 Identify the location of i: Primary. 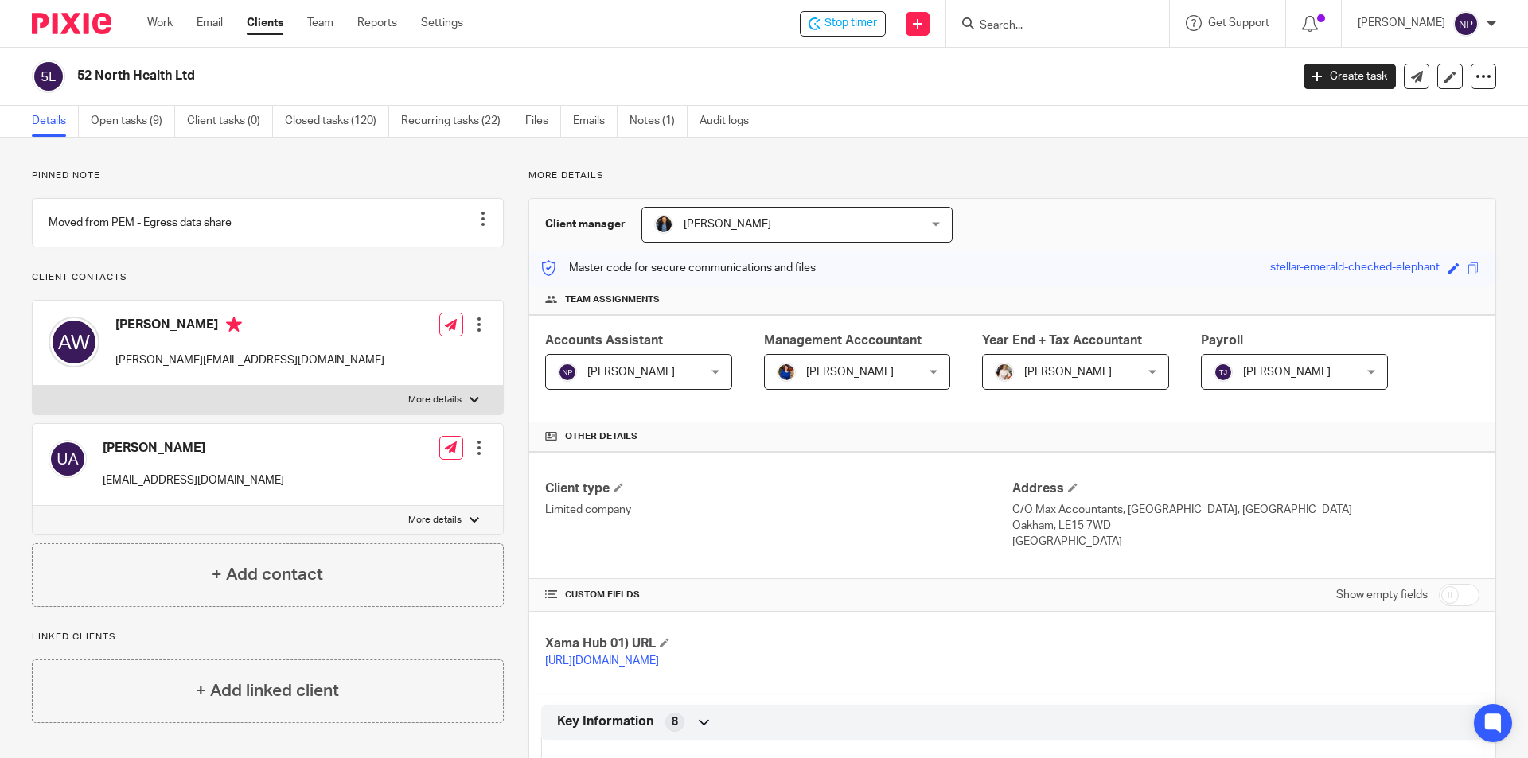
(234, 325).